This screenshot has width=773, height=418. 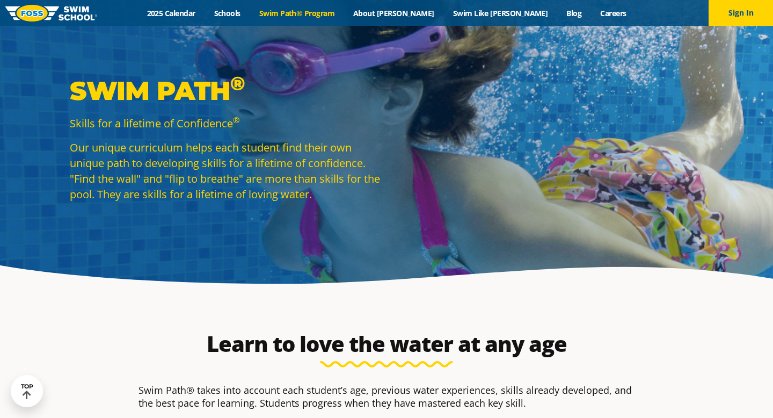 What do you see at coordinates (387, 344) in the screenshot?
I see `h2: Learn to love the water at any age` at bounding box center [387, 344].